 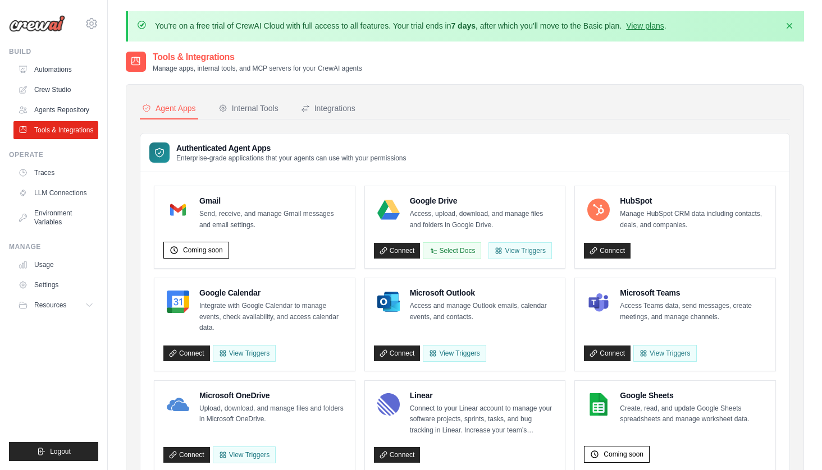 I want to click on a: Crew Studio, so click(x=56, y=90).